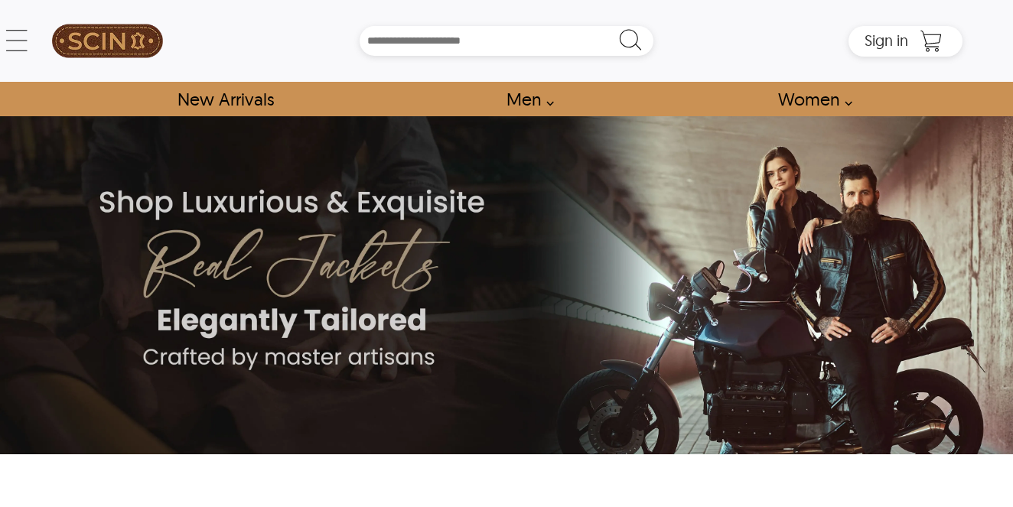 The width and height of the screenshot is (1013, 507). Describe the element at coordinates (107, 41) in the screenshot. I see `img: SCIN` at that location.